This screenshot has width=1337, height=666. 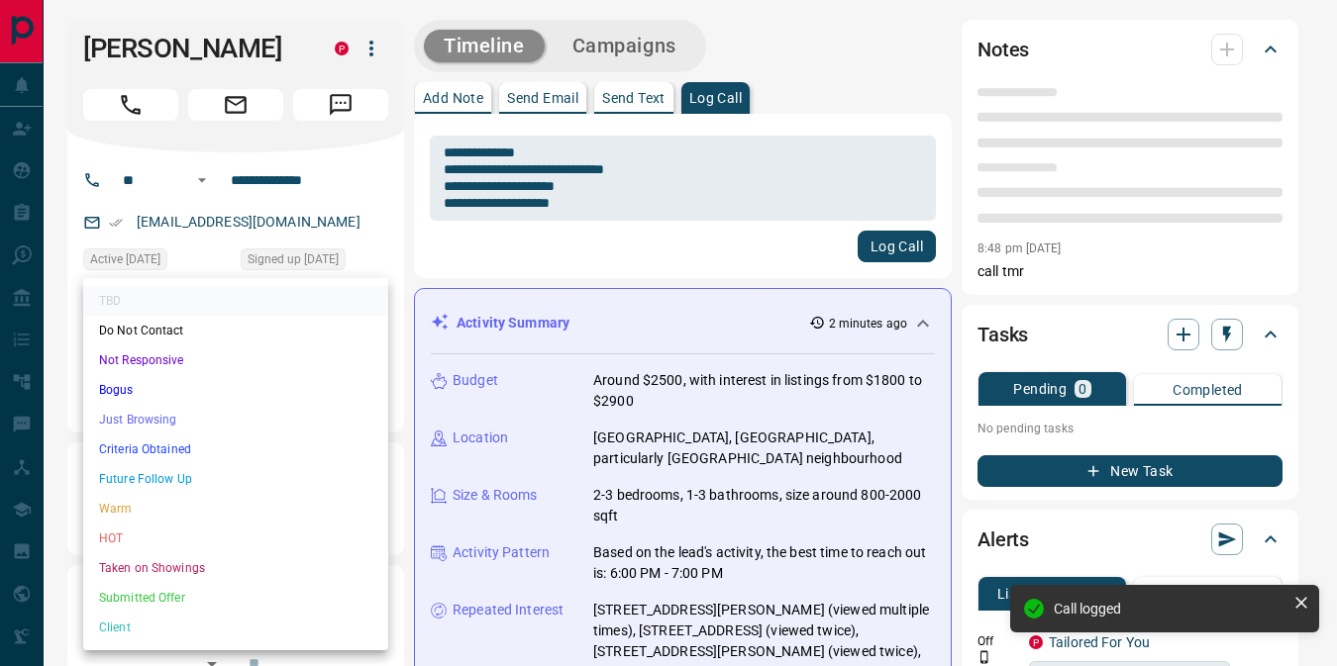 What do you see at coordinates (236, 390) in the screenshot?
I see `li: Bogus` at bounding box center [236, 390].